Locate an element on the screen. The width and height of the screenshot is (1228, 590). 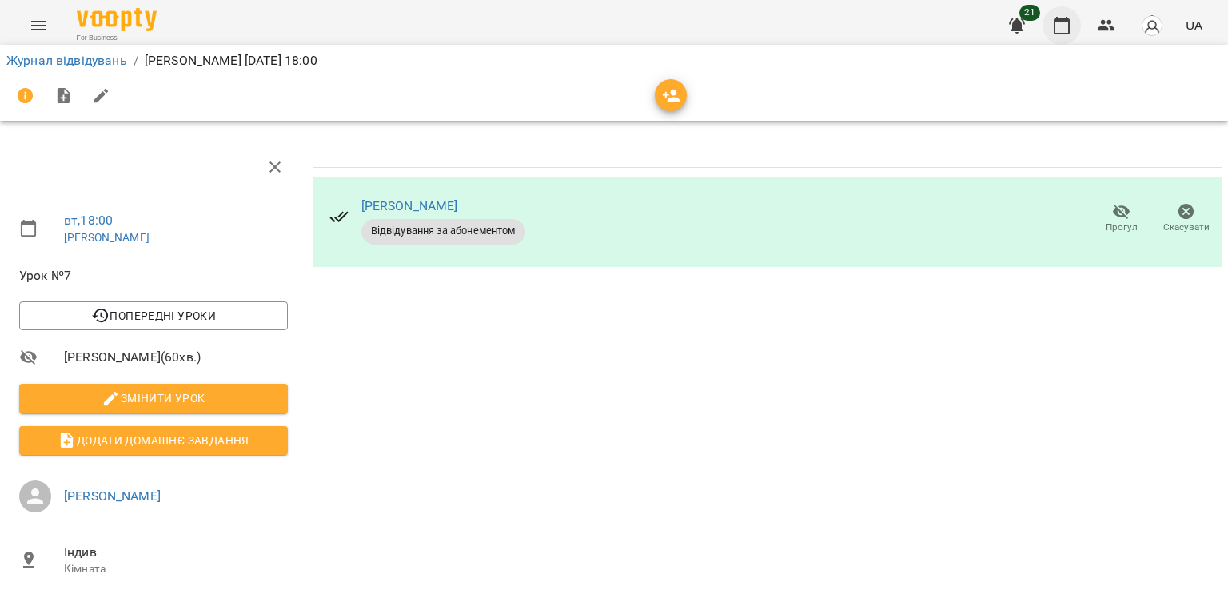
span: Додати домашнє завдання is located at coordinates (154, 441).